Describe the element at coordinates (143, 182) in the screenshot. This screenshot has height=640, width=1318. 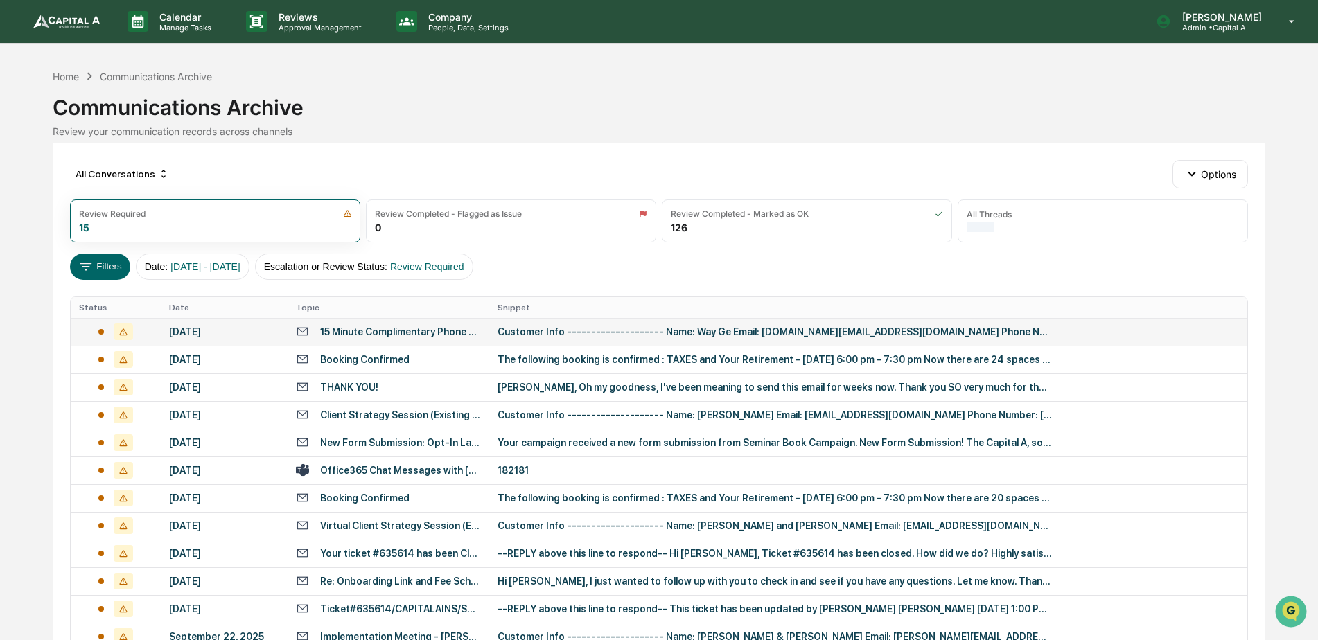
I see `span: Attestations` at that location.